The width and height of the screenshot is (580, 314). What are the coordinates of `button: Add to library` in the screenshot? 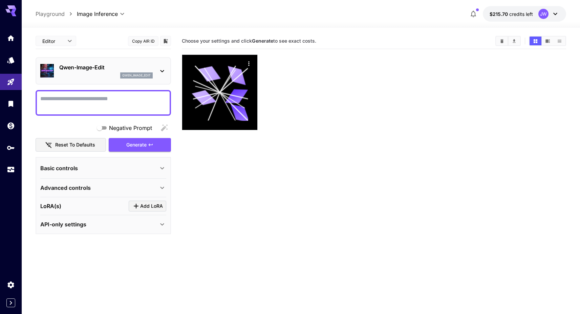 It's located at (166, 41).